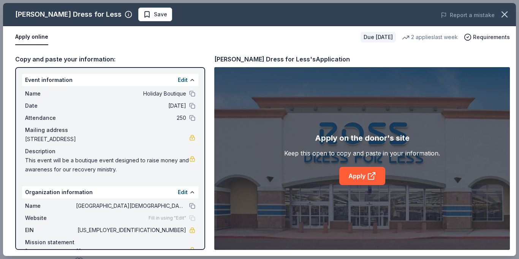 The image size is (519, 259). Describe the element at coordinates (110, 243) in the screenshot. I see `div: Mission statement` at that location.